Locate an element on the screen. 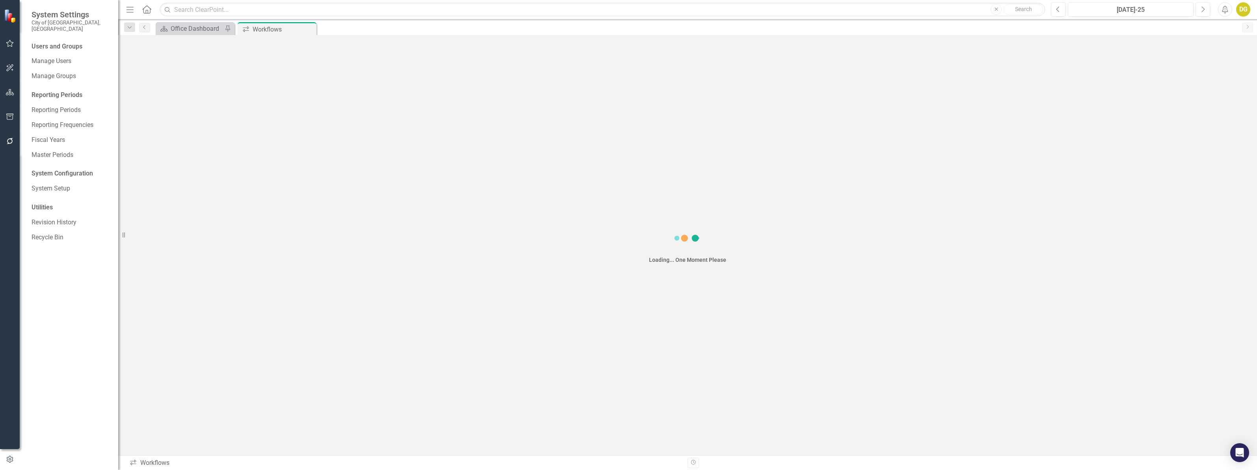 The height and width of the screenshot is (470, 1257). div: Utilities is located at coordinates (71, 207).